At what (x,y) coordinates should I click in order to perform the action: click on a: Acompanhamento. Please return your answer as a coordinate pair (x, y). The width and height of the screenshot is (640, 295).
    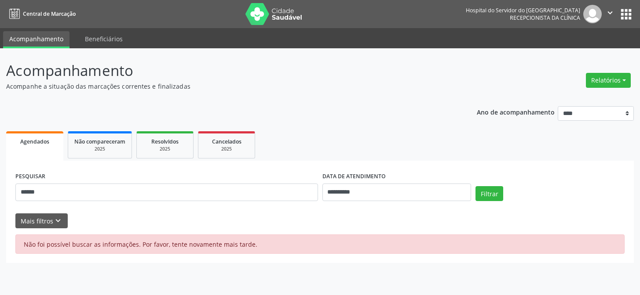
    Looking at the image, I should click on (36, 40).